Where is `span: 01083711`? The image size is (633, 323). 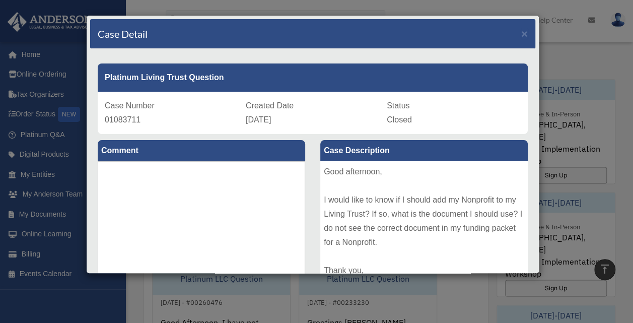 span: 01083711 is located at coordinates (122, 119).